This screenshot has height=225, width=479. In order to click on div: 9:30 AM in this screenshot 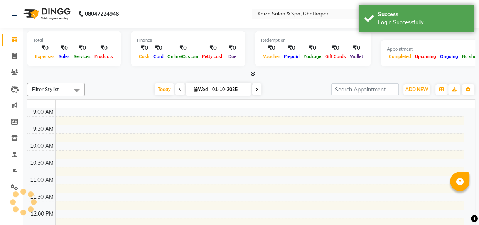, I will do `click(43, 129)`.